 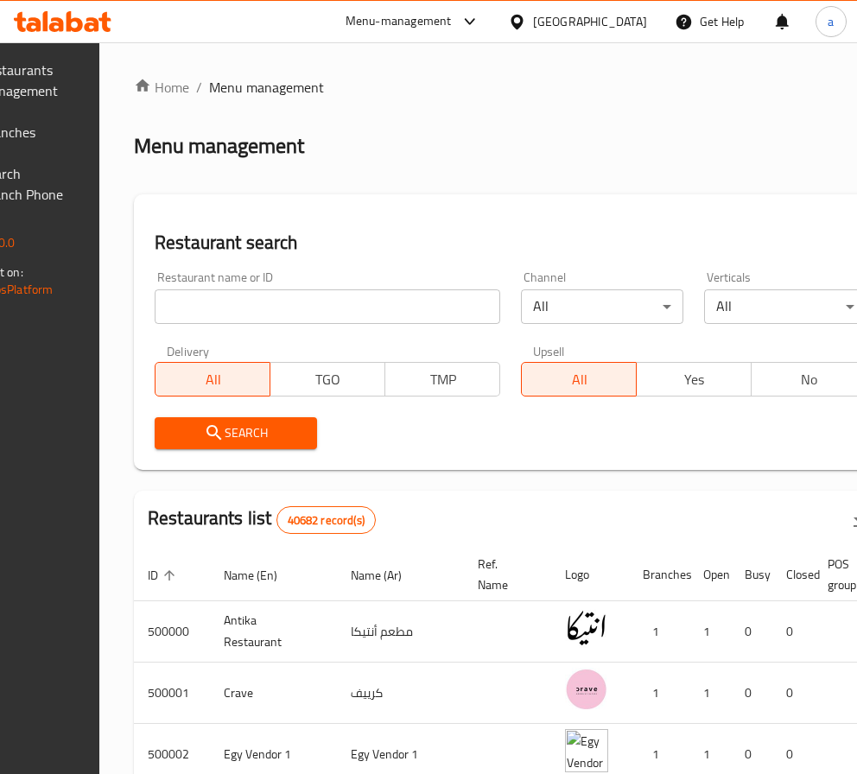 I want to click on div: Total records count, so click(x=326, y=520).